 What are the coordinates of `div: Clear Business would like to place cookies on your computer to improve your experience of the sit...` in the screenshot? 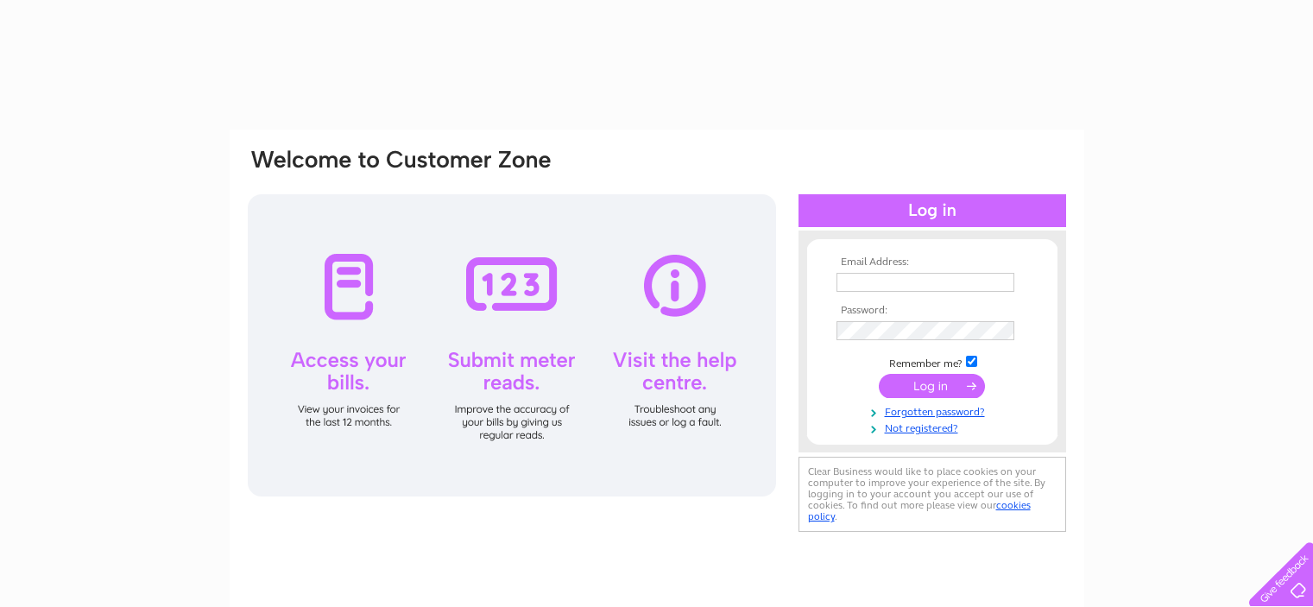 It's located at (933, 494).